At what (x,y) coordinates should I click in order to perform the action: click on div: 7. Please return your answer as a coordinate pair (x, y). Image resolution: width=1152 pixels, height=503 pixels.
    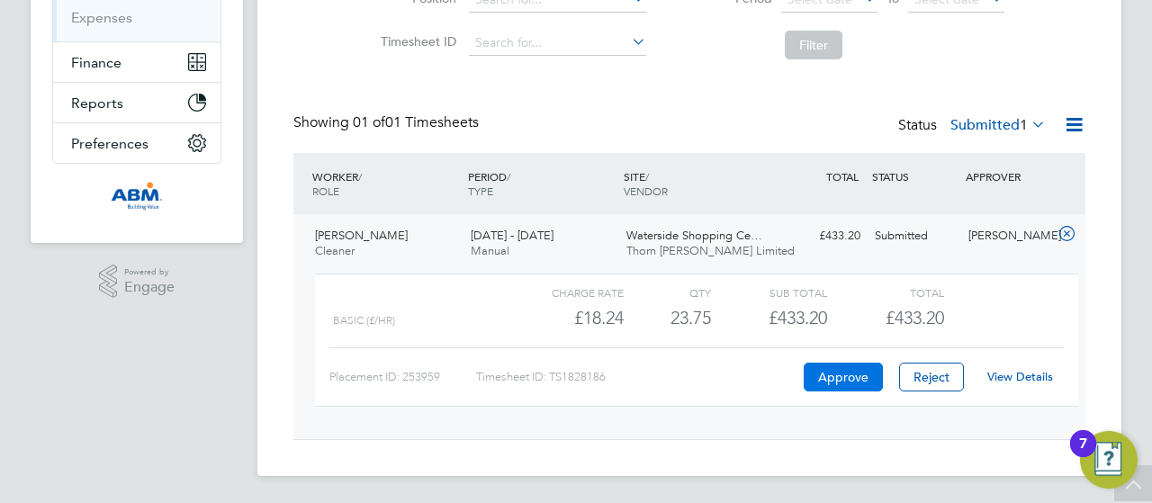
    Looking at the image, I should click on (1083, 455).